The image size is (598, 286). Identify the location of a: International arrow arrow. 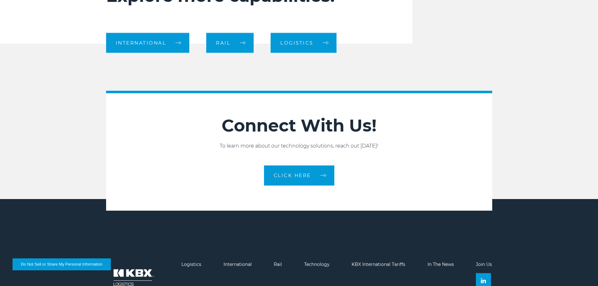
(148, 43).